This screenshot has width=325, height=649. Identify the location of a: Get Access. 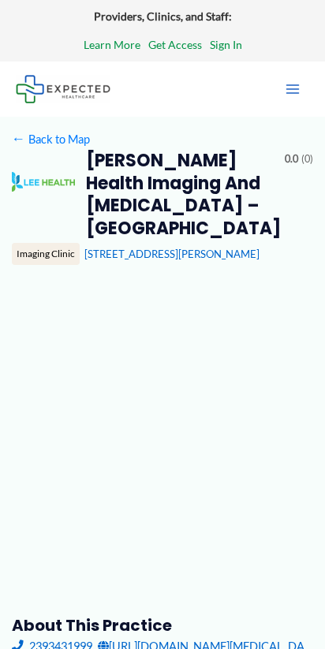
(175, 45).